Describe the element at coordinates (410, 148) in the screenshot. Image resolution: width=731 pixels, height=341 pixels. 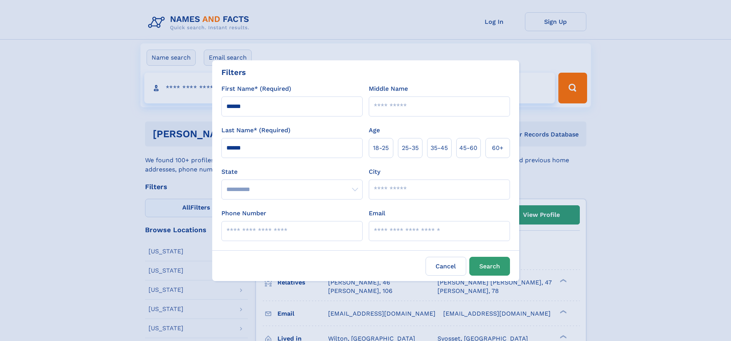
I see `span: 25‑35` at that location.